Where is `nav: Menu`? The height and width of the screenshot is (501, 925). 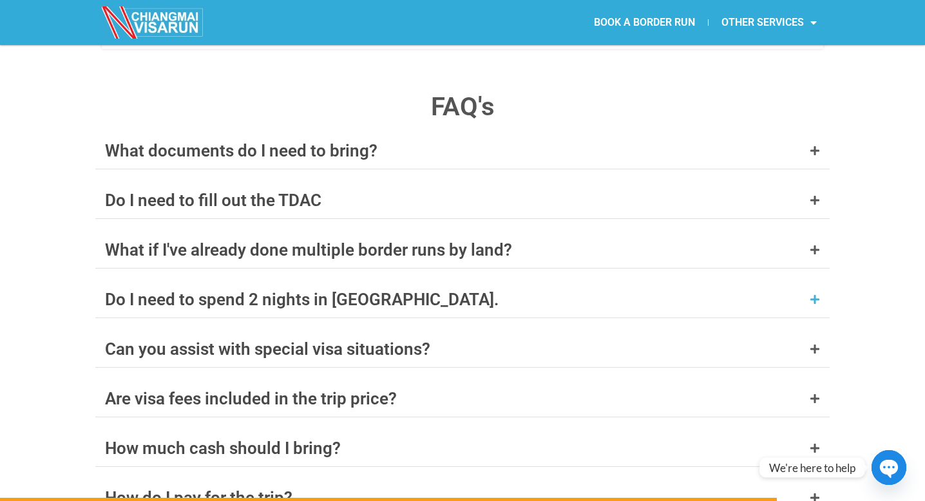
nav: Menu is located at coordinates (646, 23).